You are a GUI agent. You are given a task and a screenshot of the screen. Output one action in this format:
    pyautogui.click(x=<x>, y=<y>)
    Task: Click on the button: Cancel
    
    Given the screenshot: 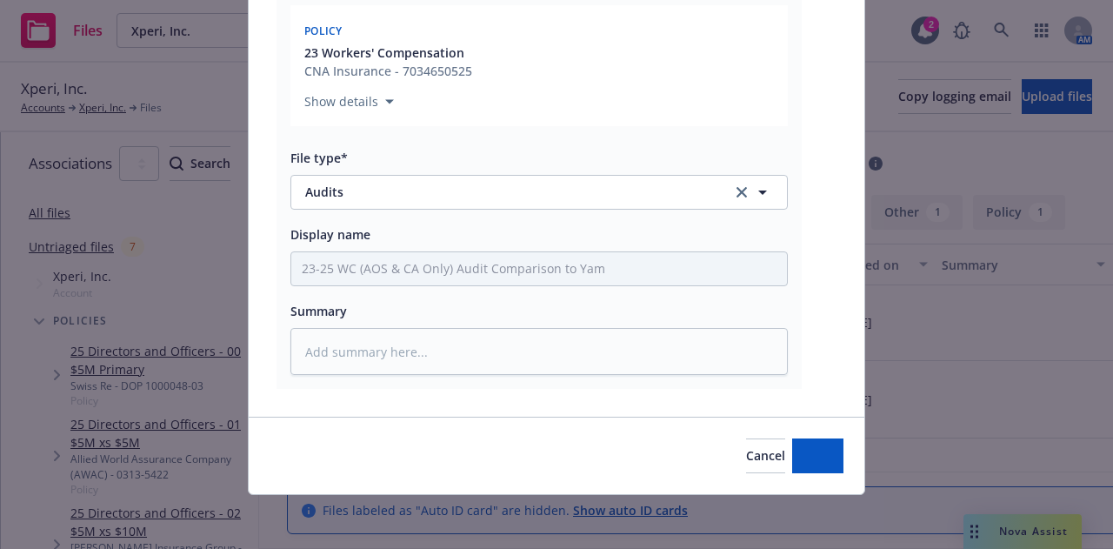 What is the action you would take?
    pyautogui.click(x=765, y=456)
    